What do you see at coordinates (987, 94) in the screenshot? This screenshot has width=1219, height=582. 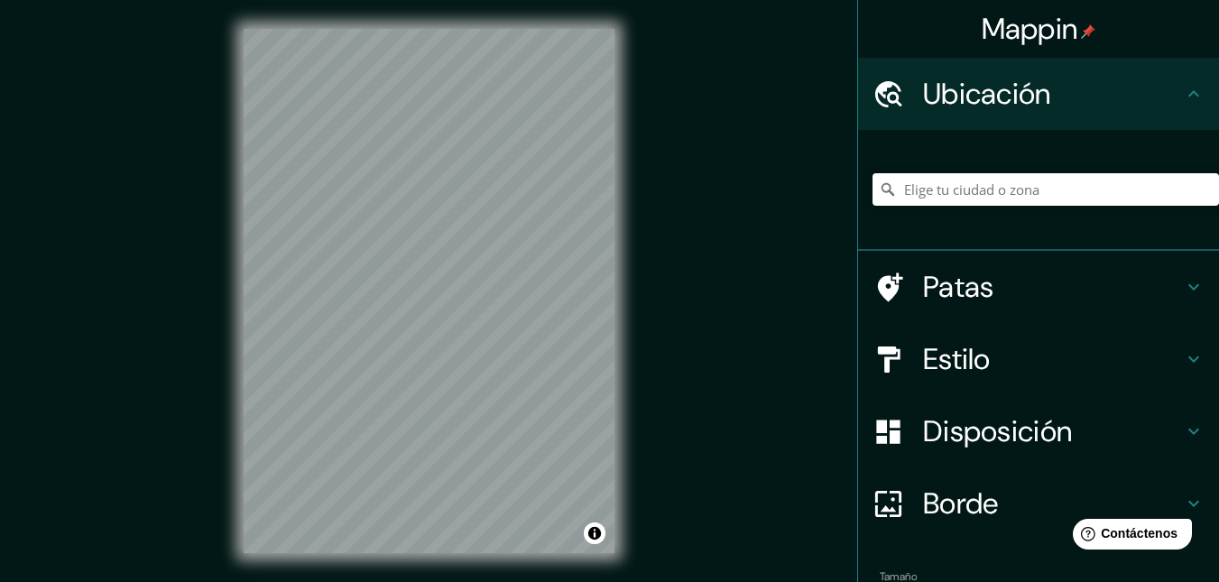 I see `font: Ubicación` at bounding box center [987, 94].